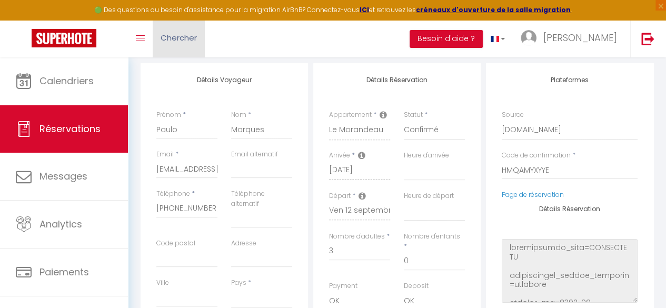 The image size is (666, 308). Describe the element at coordinates (262, 199) in the screenshot. I see `label: Téléphone alternatif` at that location.